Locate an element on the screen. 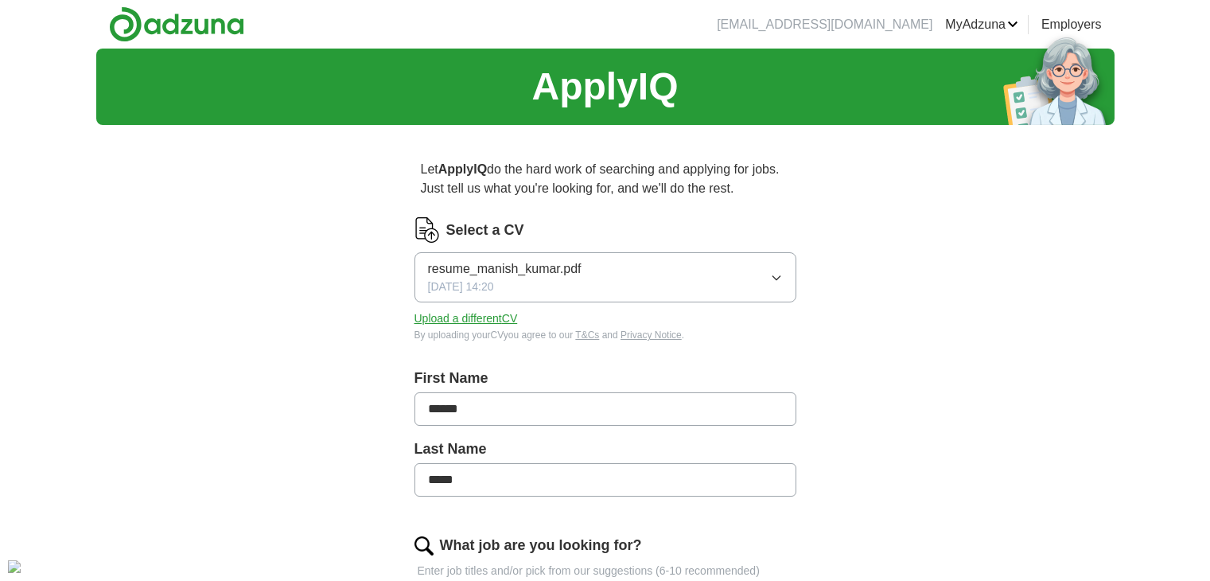 This screenshot has height=581, width=1210. label: Select a CV is located at coordinates (485, 230).